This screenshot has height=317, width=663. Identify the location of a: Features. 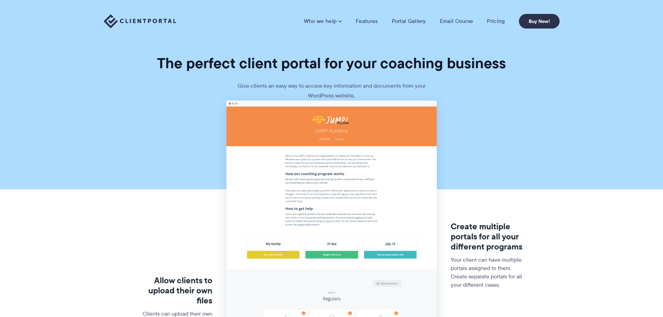
(367, 21).